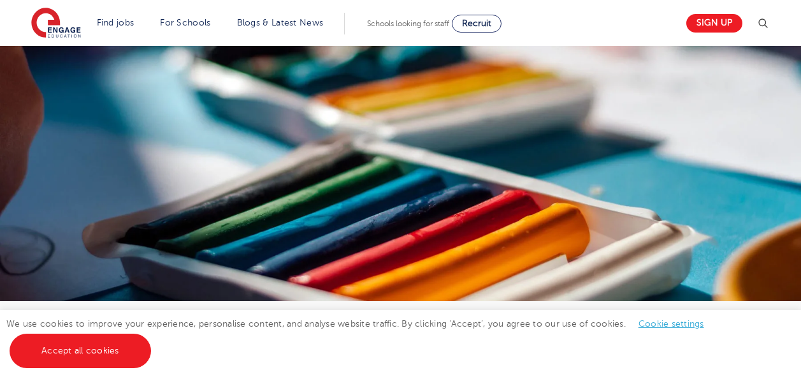 The image size is (801, 379). I want to click on a: Accept all cookies, so click(80, 351).